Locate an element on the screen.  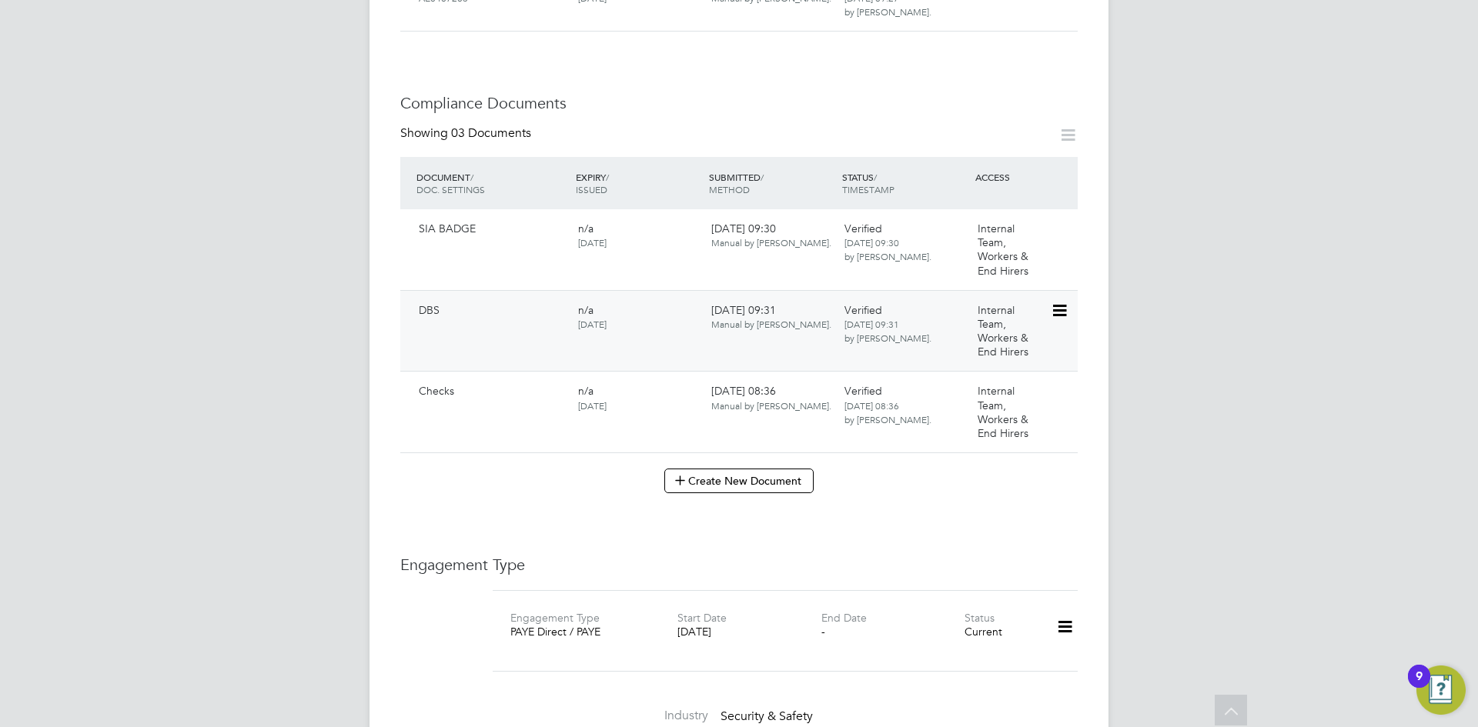
div: STATUS is located at coordinates (904, 183).